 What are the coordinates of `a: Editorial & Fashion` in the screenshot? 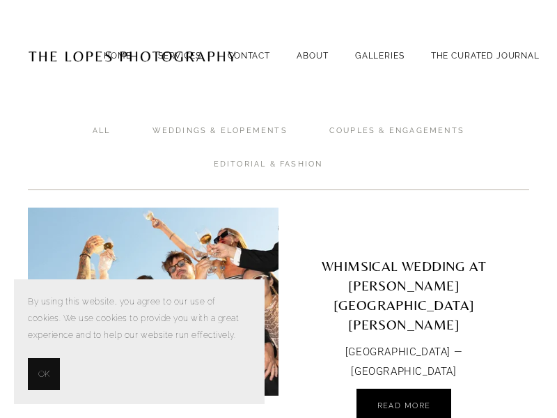 It's located at (268, 174).